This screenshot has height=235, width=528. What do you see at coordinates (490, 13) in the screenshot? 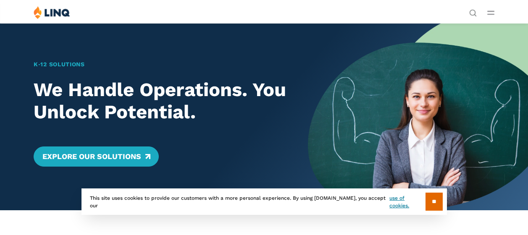
I see `button: Open Main Menu` at bounding box center [490, 13].